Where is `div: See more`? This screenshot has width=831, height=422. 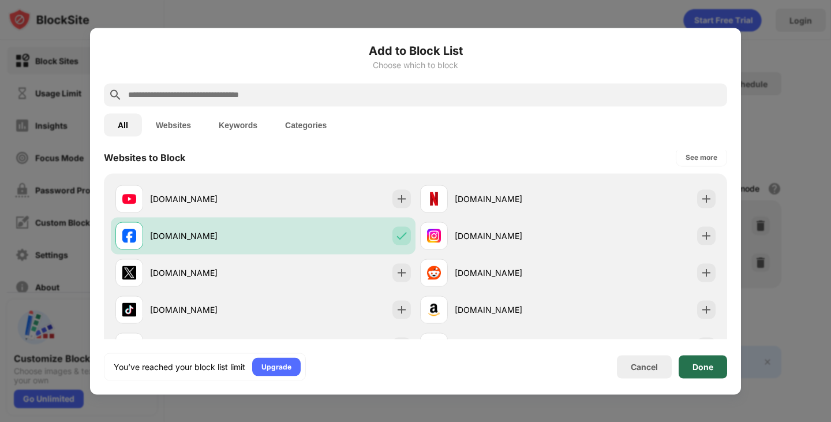 div: See more is located at coordinates (701, 157).